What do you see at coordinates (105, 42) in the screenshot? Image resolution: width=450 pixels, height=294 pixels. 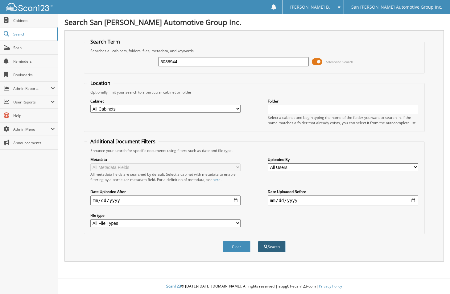 I see `legend: Search Term` at bounding box center [105, 42].